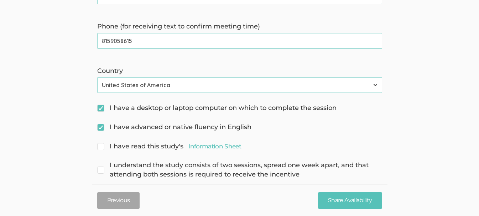 The image size is (479, 216). What do you see at coordinates (240, 27) in the screenshot?
I see `label: Phone (for receiving text to confirm meeting time)` at bounding box center [240, 27].